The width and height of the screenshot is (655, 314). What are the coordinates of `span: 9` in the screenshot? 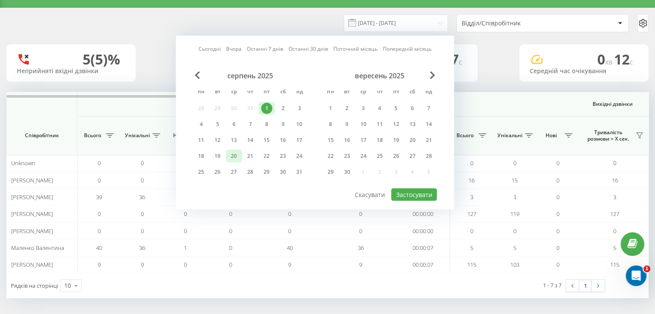 It's located at (142, 265).